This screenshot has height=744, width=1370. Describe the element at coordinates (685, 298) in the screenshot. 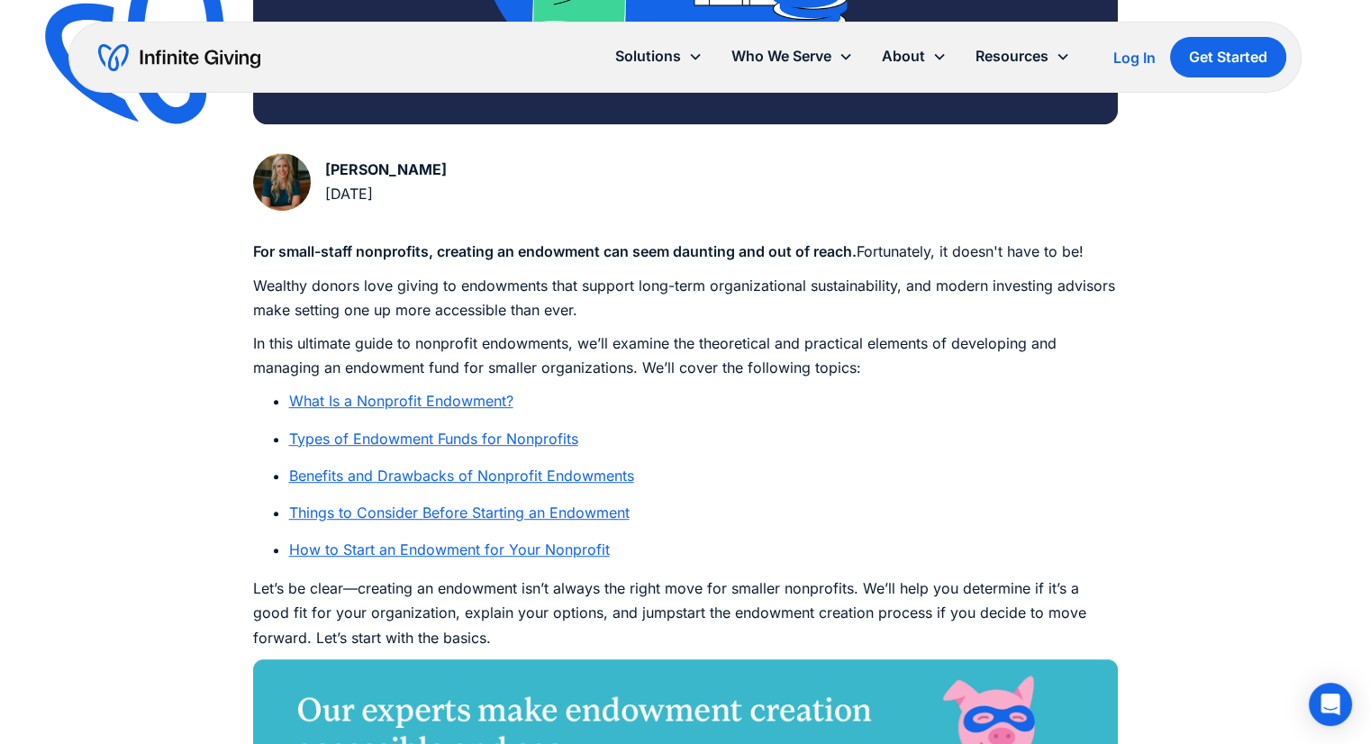

I see `p: Wealthy donors love giving to endowments that support long-term organizational sustainability, an...` at that location.